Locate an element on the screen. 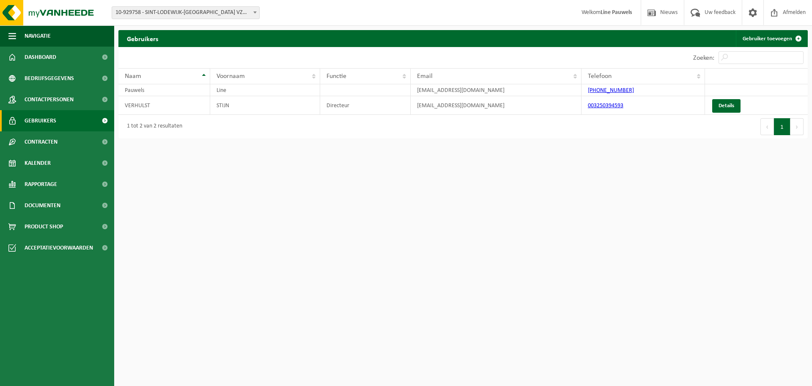 The image size is (812, 386). a: 003250394593 is located at coordinates (606, 105).